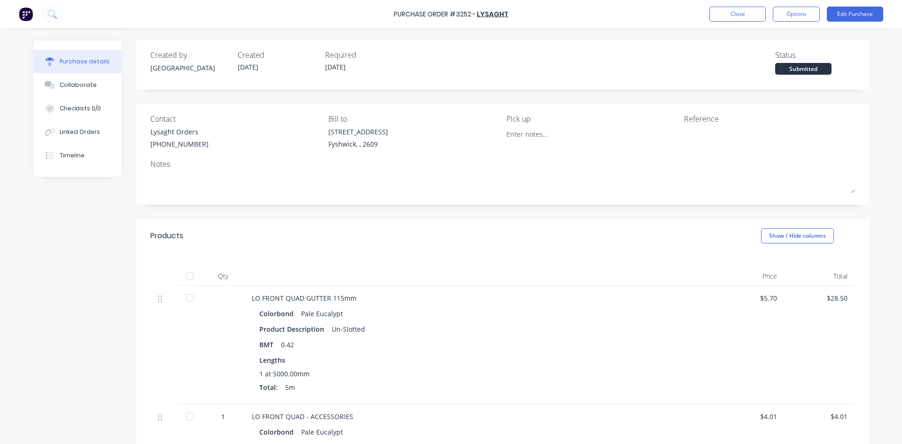 This screenshot has width=902, height=444. Describe the element at coordinates (549, 134) in the screenshot. I see `input: Enter notes...` at that location.